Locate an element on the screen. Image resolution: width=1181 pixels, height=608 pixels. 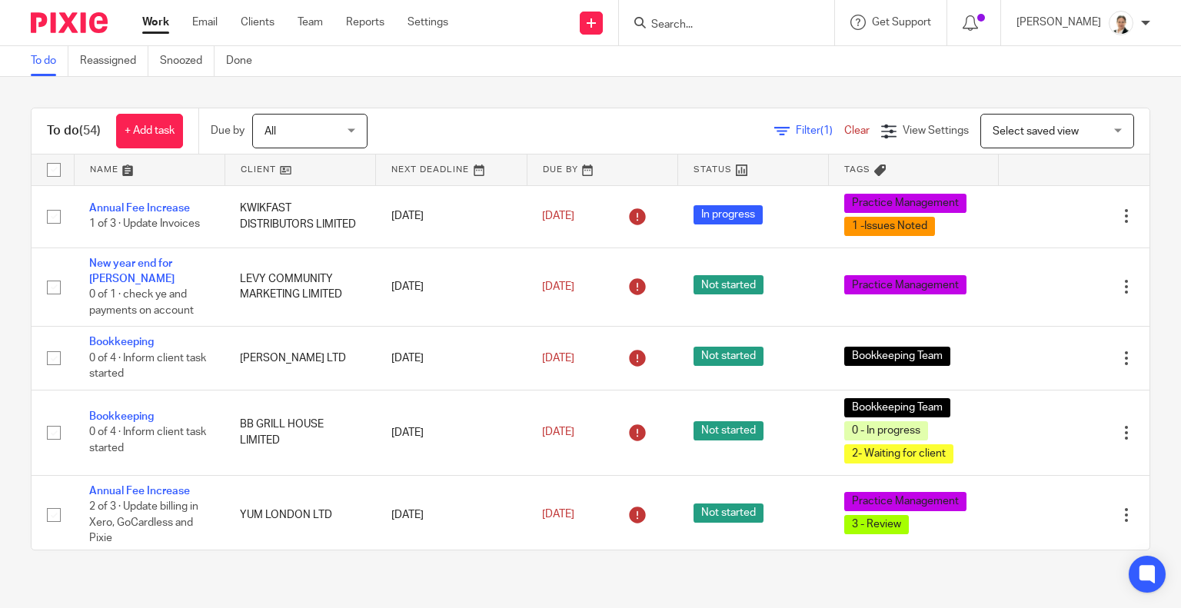
span: (54) is located at coordinates (90, 131).